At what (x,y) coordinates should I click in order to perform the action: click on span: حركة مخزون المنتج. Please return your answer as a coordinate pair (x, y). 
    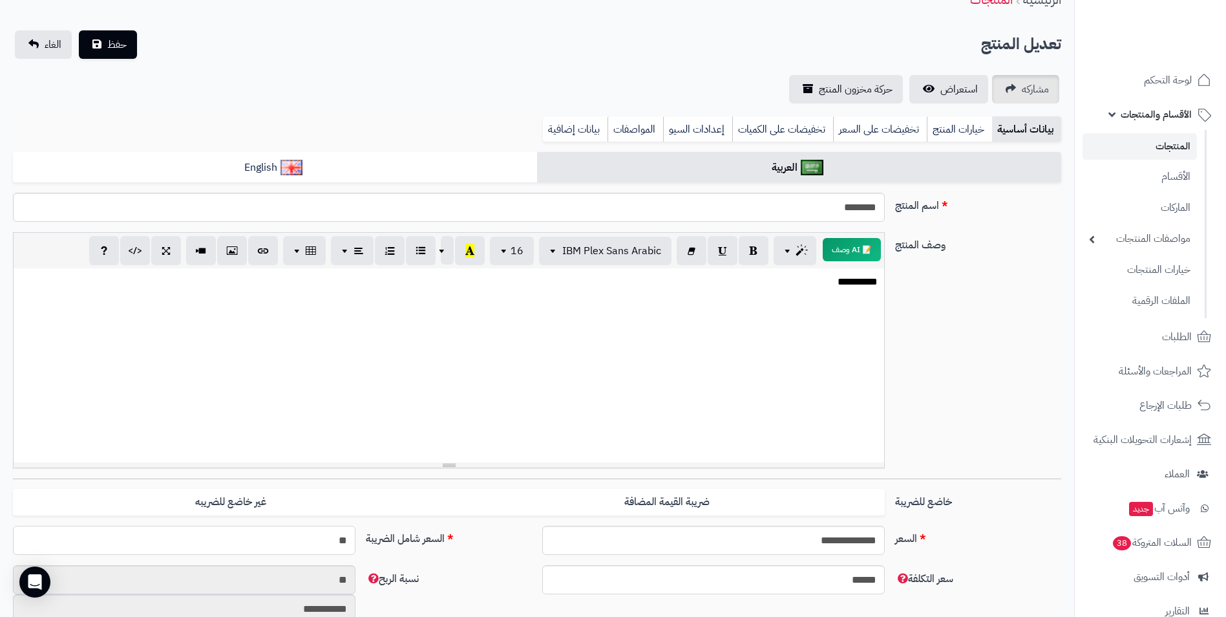
    Looking at the image, I should click on (856, 89).